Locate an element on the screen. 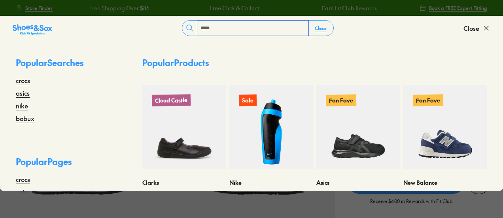  a: Book a FREE Expert Fitting is located at coordinates (453, 8).